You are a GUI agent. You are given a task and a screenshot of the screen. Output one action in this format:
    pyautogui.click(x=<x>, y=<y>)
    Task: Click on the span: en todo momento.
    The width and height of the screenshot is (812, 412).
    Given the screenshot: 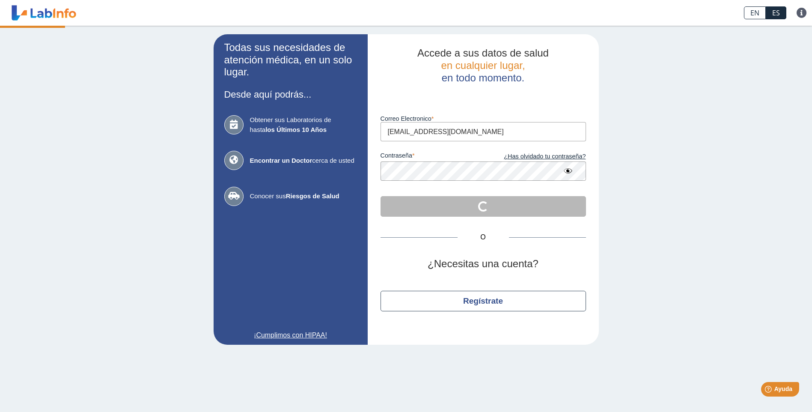 What is the action you would take?
    pyautogui.click(x=483, y=77)
    